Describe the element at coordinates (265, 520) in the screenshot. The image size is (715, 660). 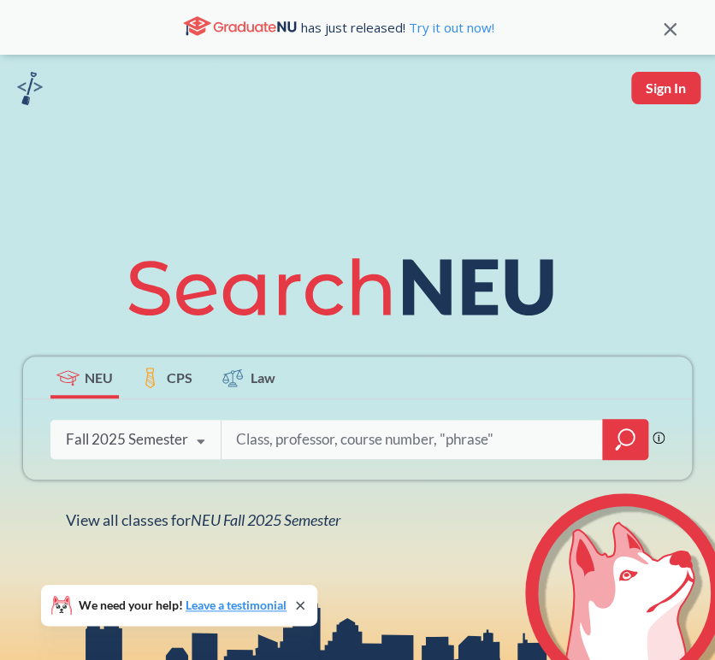
I see `span: NEU Fall 2025 Semester` at that location.